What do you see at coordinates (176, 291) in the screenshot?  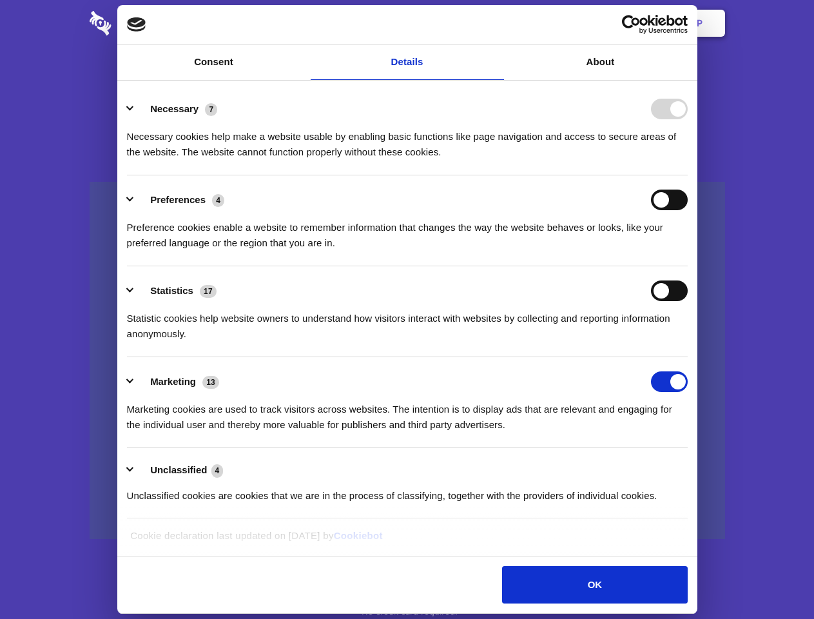 I see `button: Statistics (17)` at bounding box center [176, 291].